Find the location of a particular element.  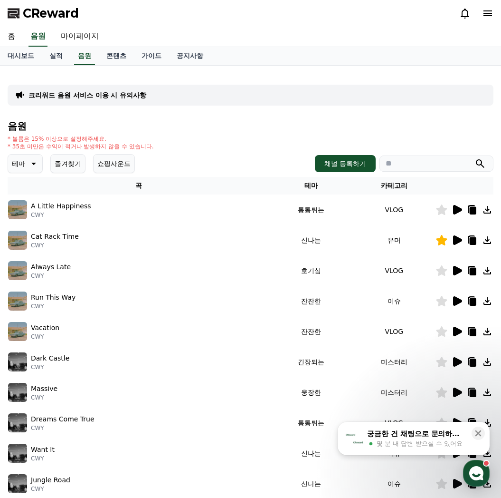

th: 카테고리 is located at coordinates (394, 185).